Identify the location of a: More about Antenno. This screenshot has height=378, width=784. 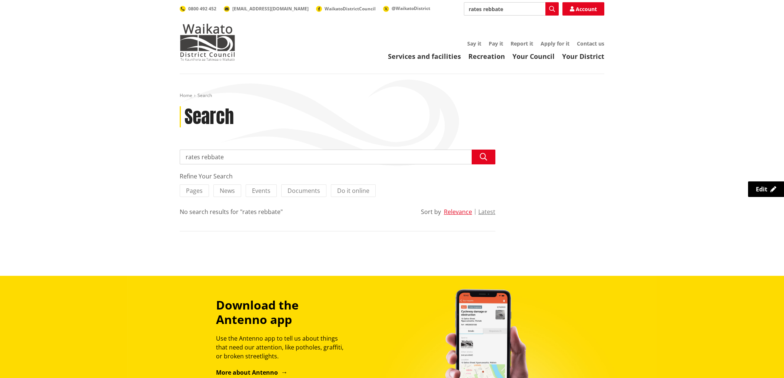
(252, 373).